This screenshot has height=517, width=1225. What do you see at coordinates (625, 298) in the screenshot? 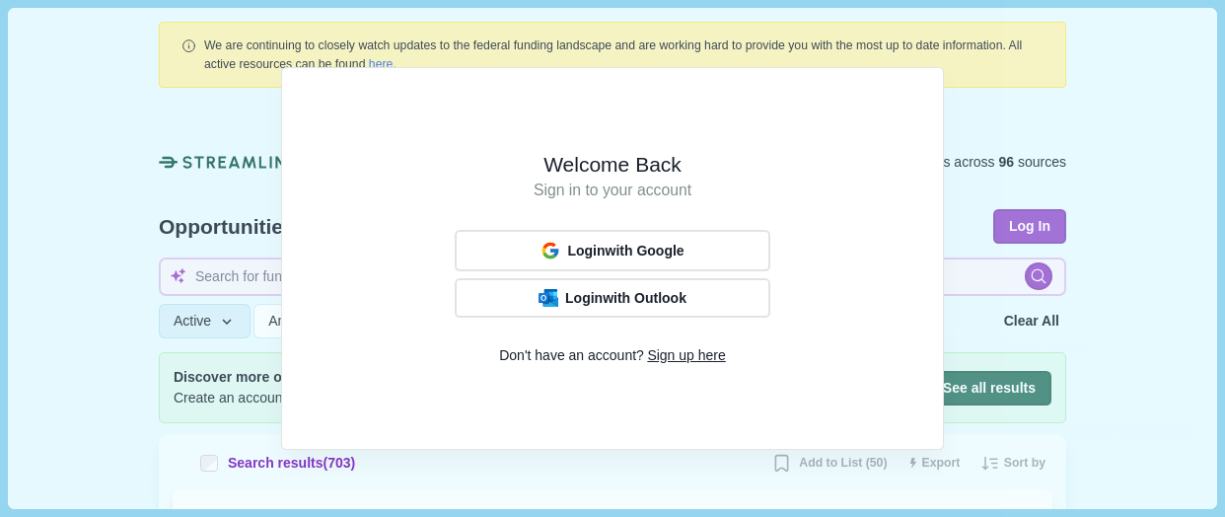
I see `span: Login with Outlook` at bounding box center [625, 298].